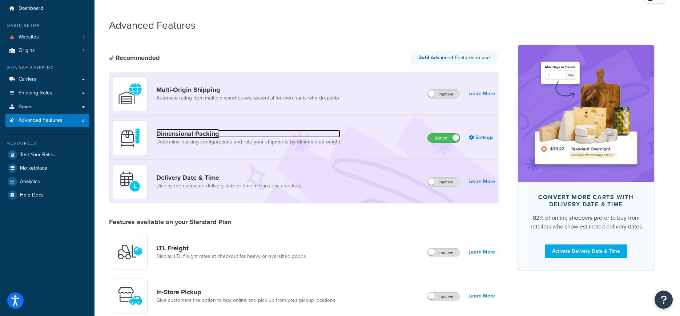 This screenshot has width=680, height=316. What do you see at coordinates (47, 79) in the screenshot?
I see `li: Carriers` at bounding box center [47, 79].